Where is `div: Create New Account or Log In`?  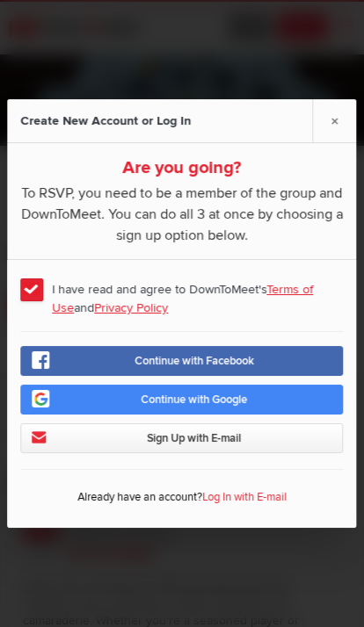
div: Create New Account or Log In is located at coordinates (107, 121).